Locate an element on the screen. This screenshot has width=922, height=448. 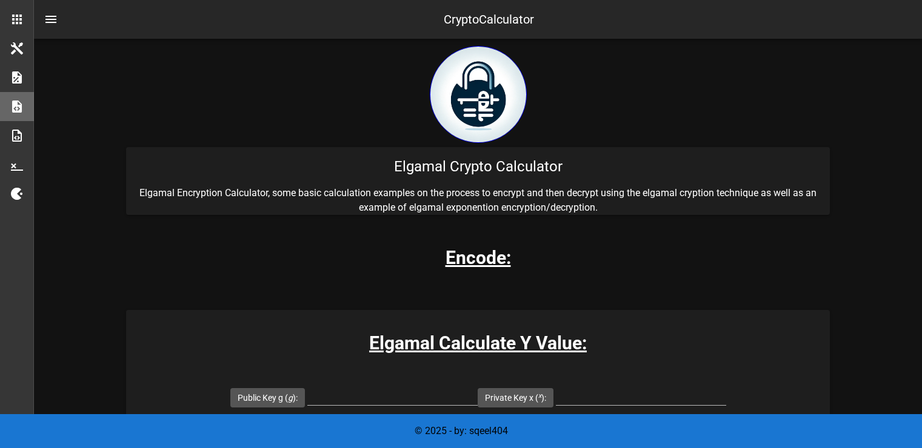
a: home is located at coordinates (478, 139).